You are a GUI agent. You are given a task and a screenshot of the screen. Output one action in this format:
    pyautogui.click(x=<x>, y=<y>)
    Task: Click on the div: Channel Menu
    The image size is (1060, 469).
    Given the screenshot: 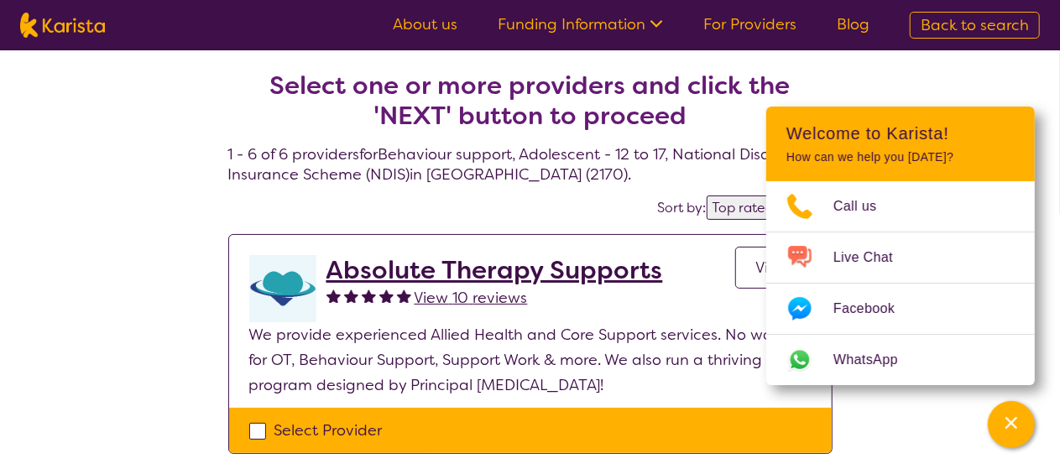 What is the action you would take?
    pyautogui.click(x=901, y=246)
    